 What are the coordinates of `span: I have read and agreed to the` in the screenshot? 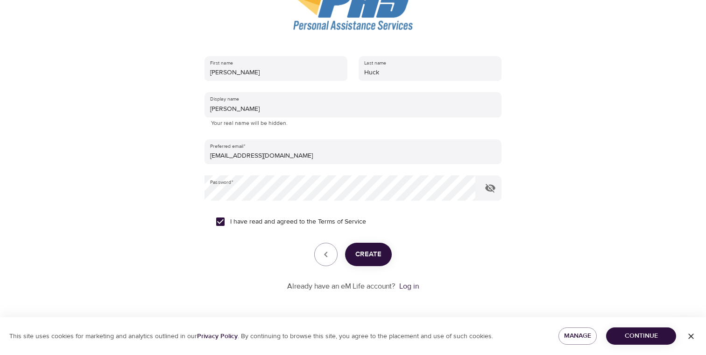 It's located at (298, 221).